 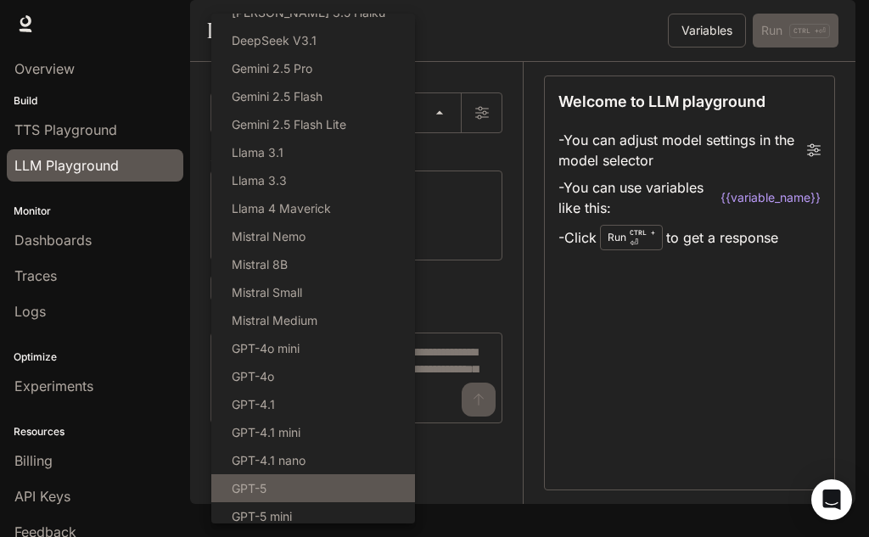 What do you see at coordinates (261, 516) in the screenshot?
I see `p: GPT-5 mini` at bounding box center [261, 516].